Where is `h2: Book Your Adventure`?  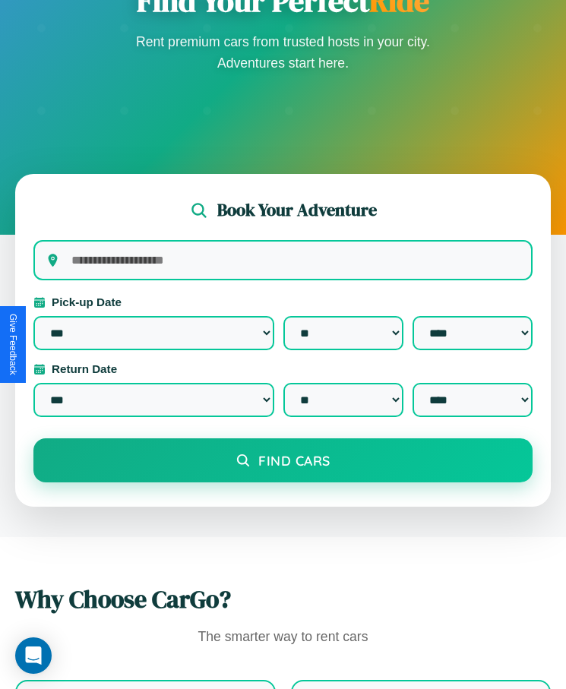
h2: Book Your Adventure is located at coordinates (297, 210).